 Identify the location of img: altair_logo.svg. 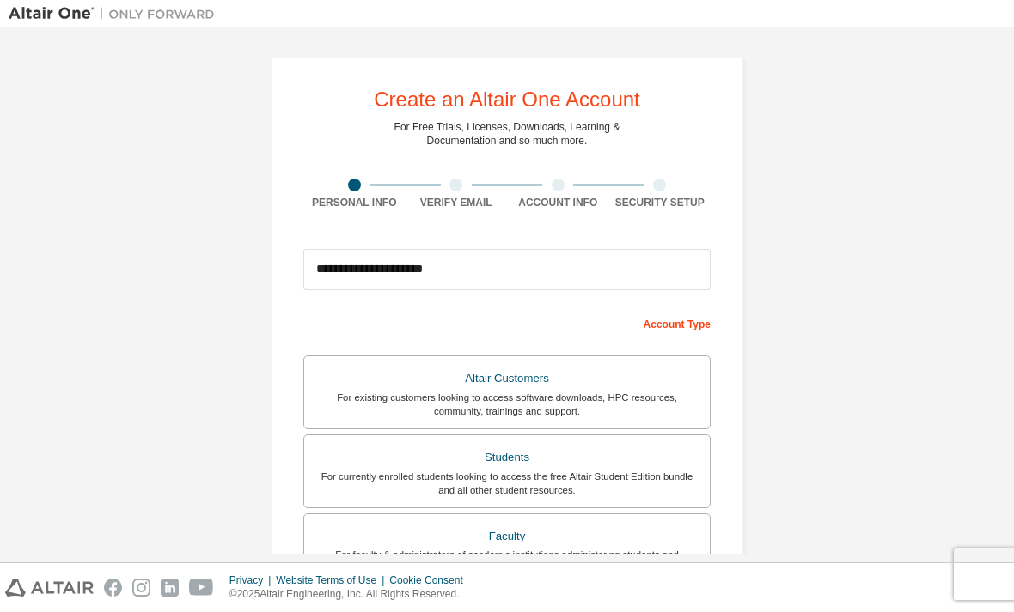
(49, 588).